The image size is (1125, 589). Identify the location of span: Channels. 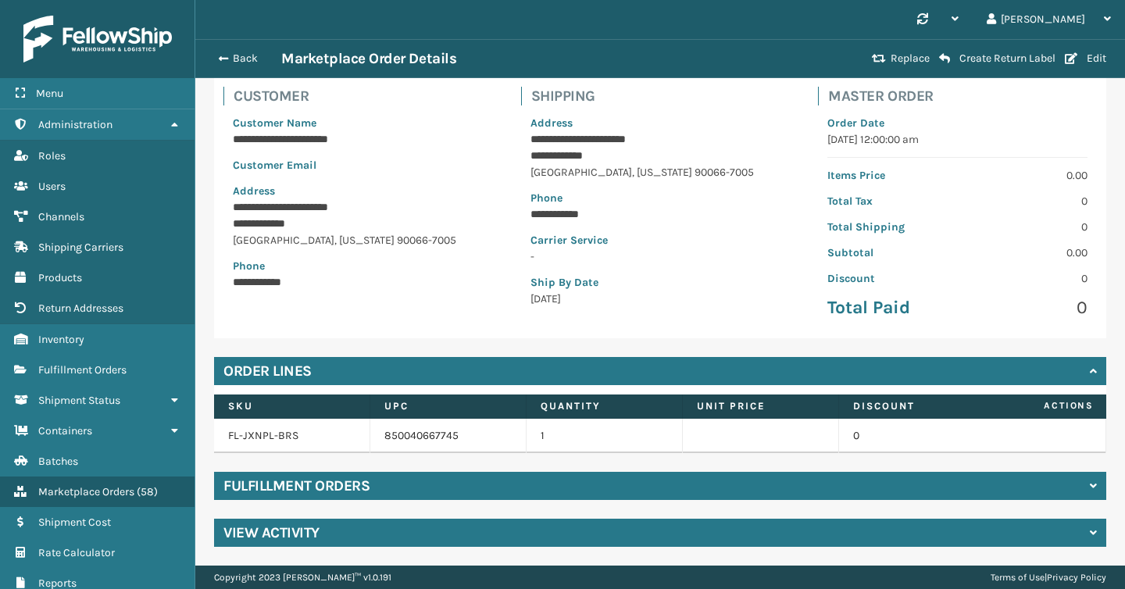
(61, 216).